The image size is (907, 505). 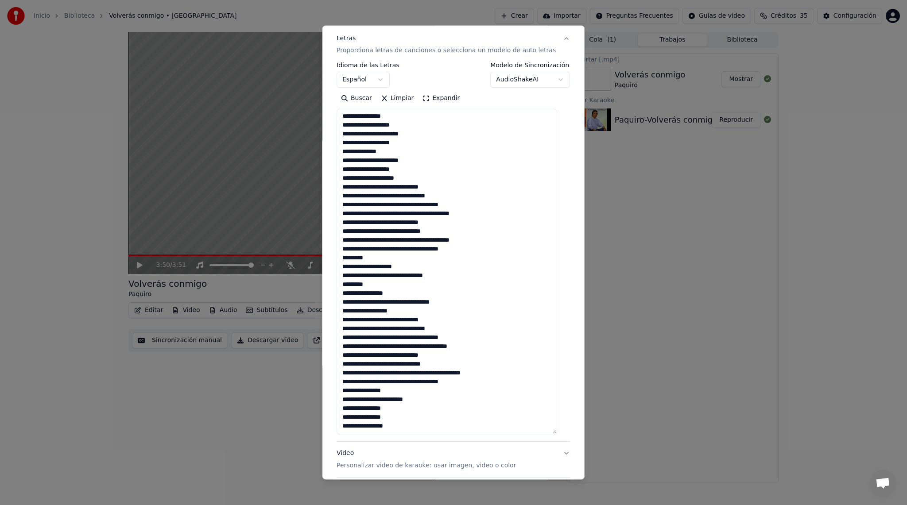 I want to click on button: Avanzado, so click(x=453, y=489).